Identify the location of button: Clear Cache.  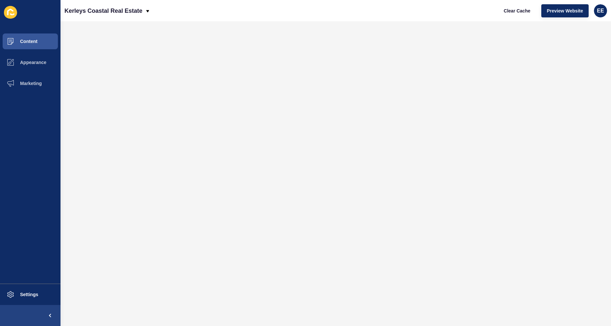
(517, 11).